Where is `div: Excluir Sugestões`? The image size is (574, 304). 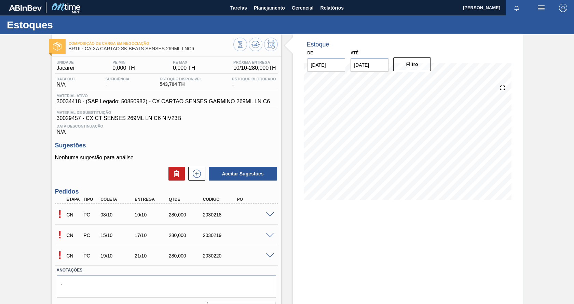 div: Excluir Sugestões is located at coordinates (175, 174).